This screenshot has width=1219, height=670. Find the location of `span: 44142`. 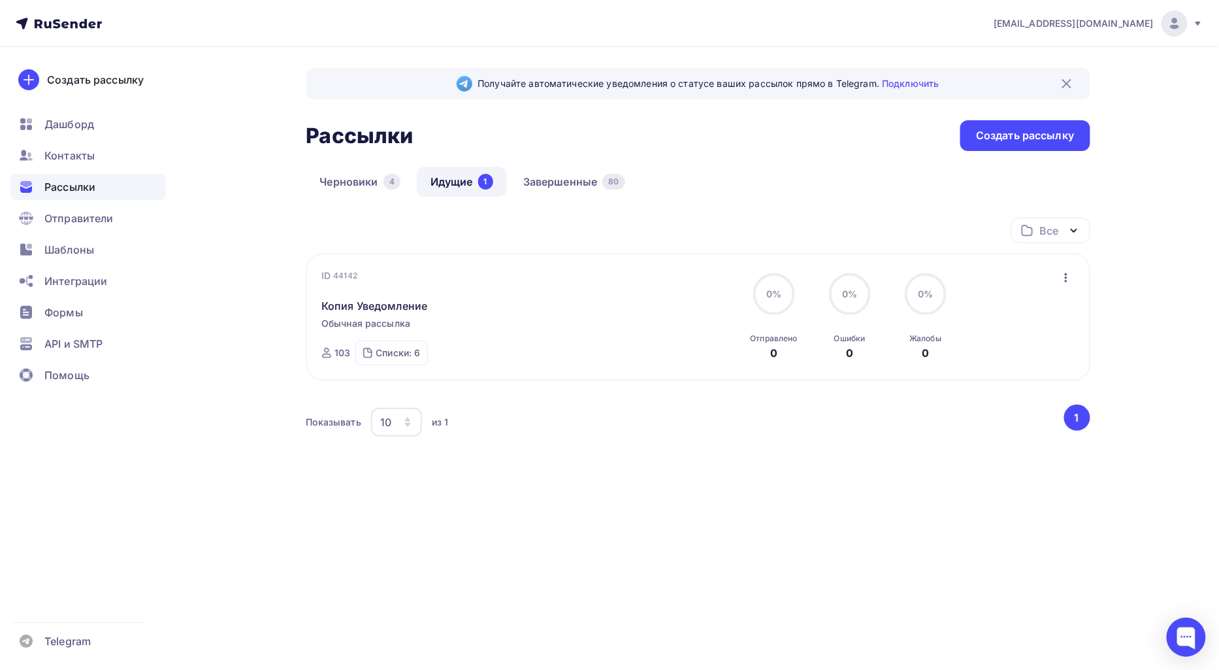

span: 44142 is located at coordinates (345, 276).